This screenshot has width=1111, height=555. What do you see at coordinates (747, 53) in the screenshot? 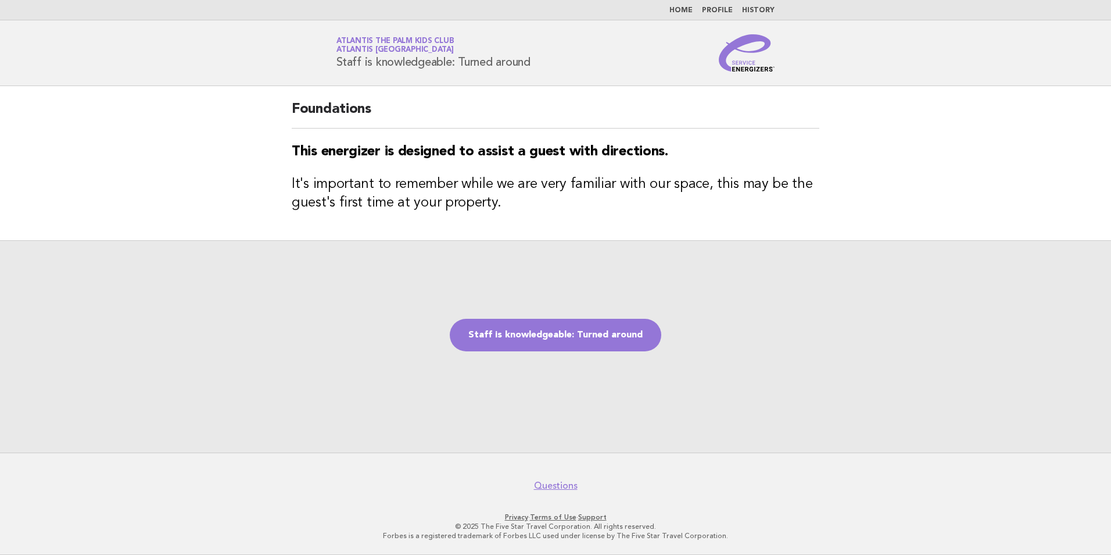
I see `img: Service Energizers` at bounding box center [747, 53].